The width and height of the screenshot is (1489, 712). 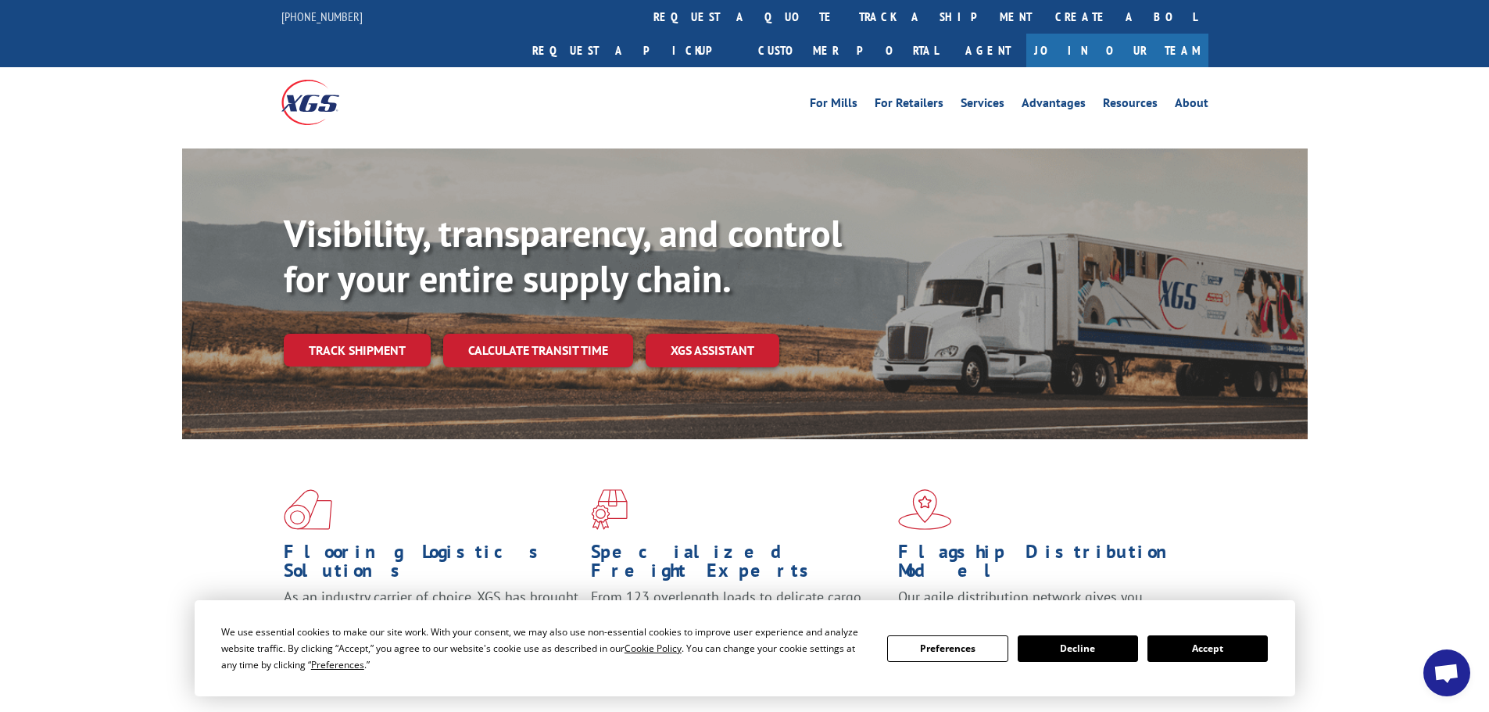 What do you see at coordinates (1447, 673) in the screenshot?
I see `a: Open chat` at bounding box center [1447, 673].